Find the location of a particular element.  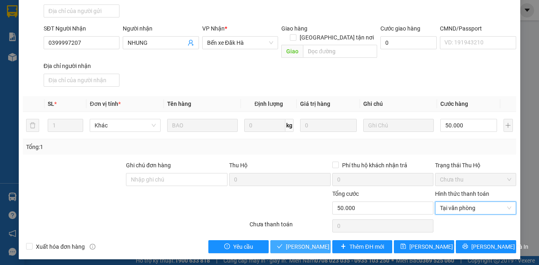

span: Thêm ĐH mới is located at coordinates (366, 247).